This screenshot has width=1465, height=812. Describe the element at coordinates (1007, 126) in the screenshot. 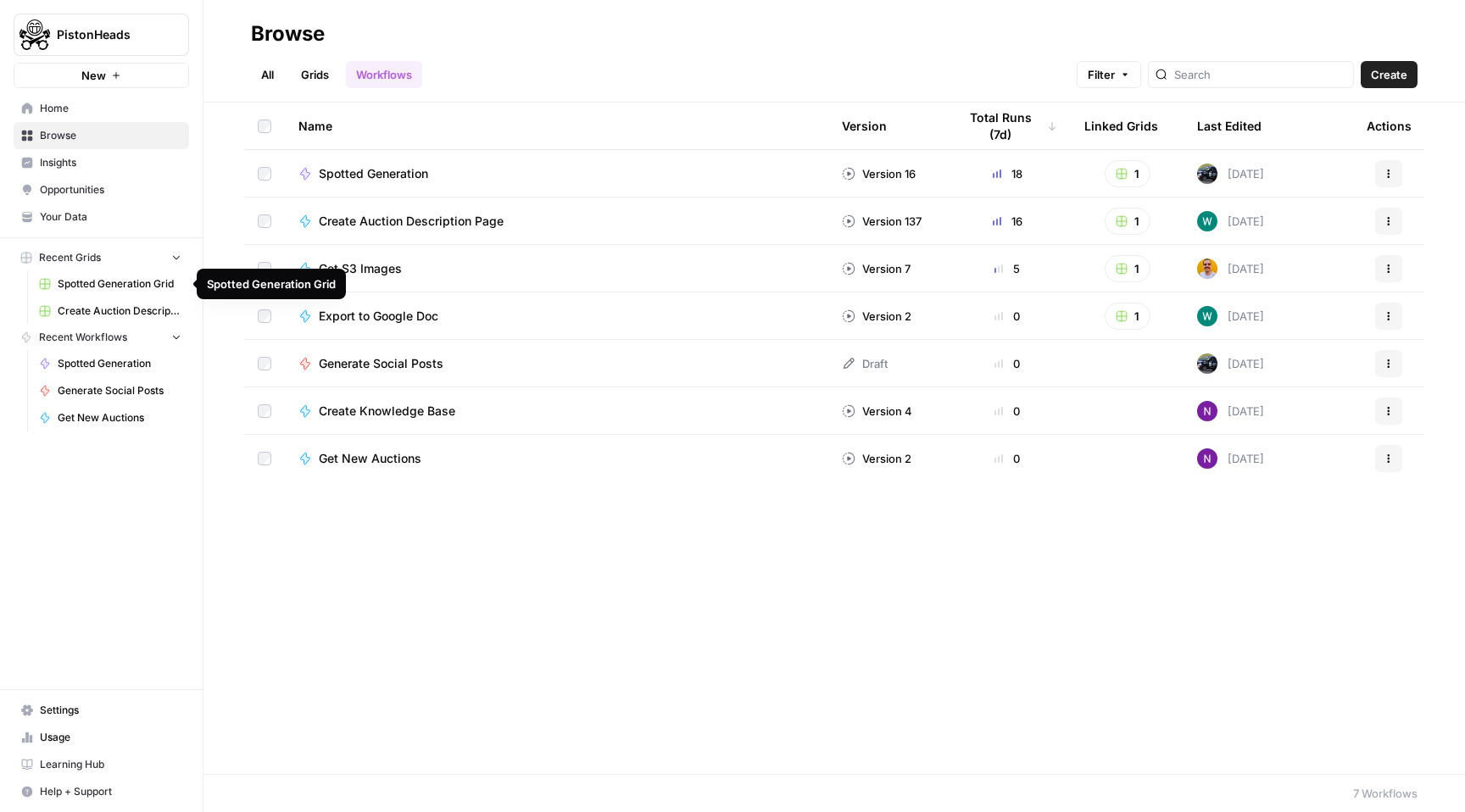

I see `div: Total Runs (7d)` at that location.